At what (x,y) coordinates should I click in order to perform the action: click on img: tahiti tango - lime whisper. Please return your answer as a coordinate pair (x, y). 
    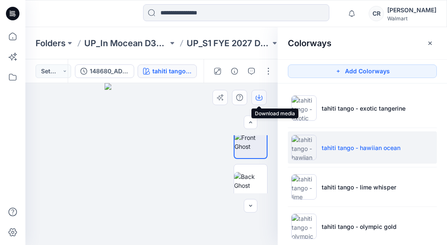
    Looking at the image, I should click on (304, 187).